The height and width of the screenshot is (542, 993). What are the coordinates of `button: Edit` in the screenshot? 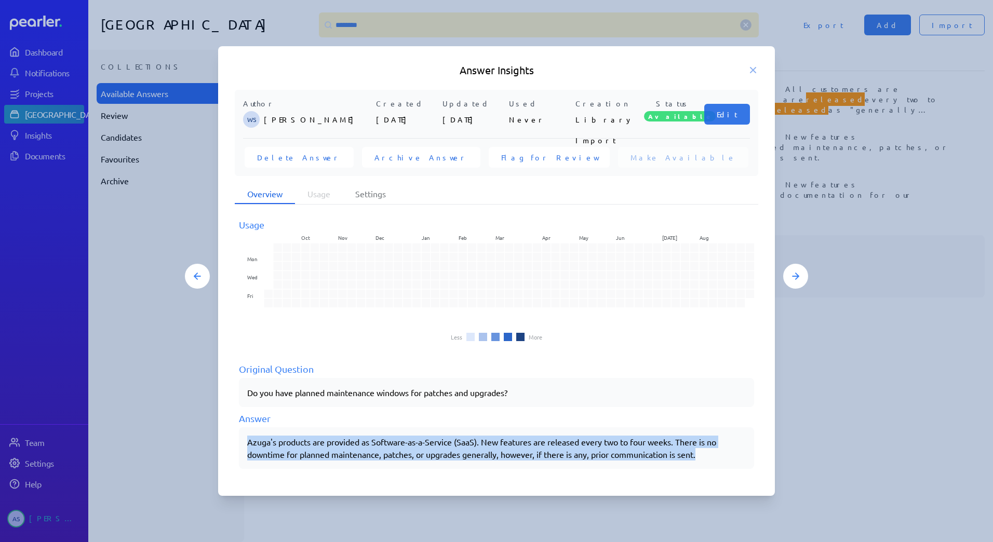 It's located at (727, 114).